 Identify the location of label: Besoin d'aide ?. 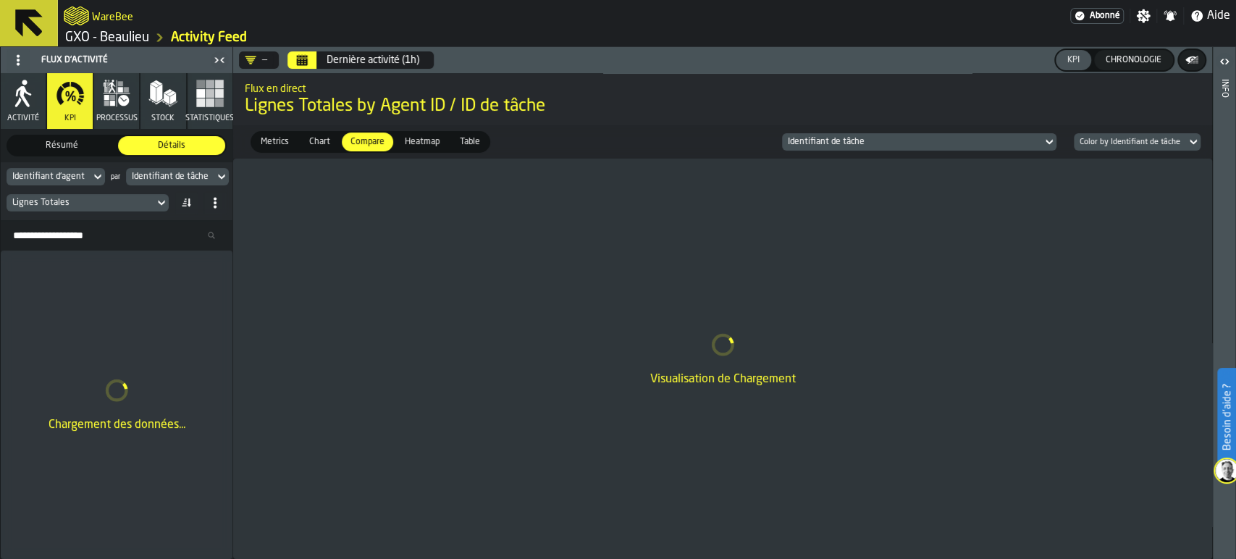
(1227, 417).